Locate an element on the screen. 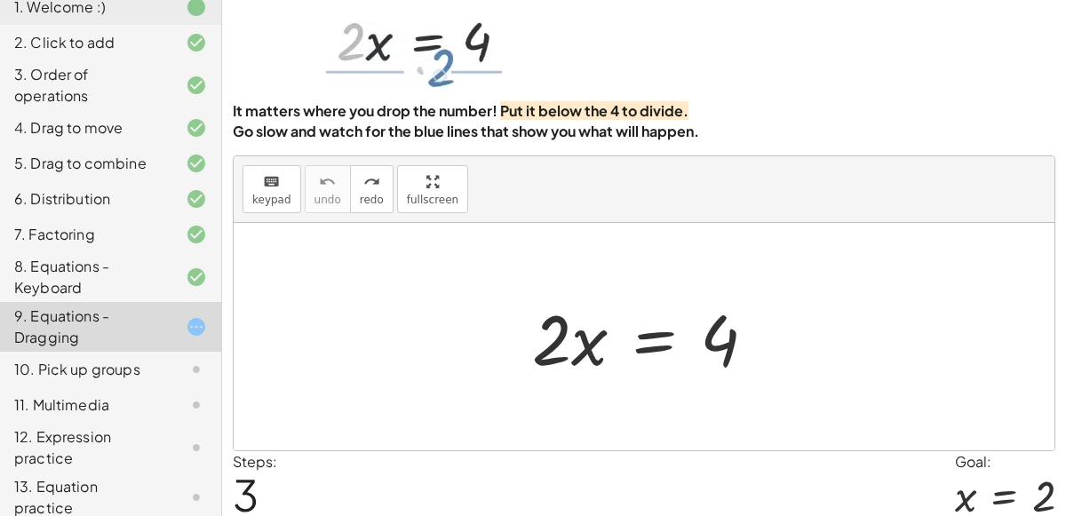 The width and height of the screenshot is (1066, 516). span: undo is located at coordinates (328, 200).